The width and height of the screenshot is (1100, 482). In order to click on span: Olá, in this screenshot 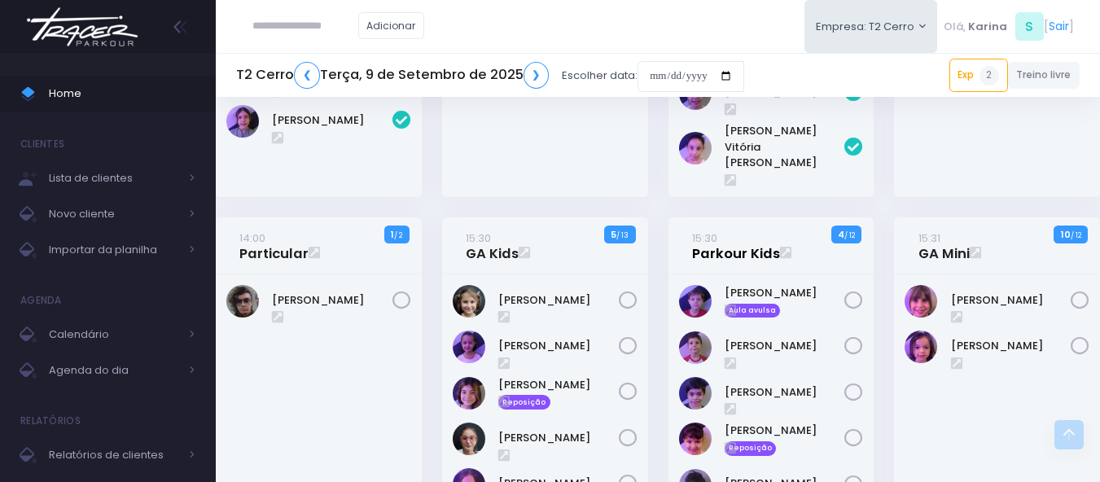, I will do `click(954, 27)`.